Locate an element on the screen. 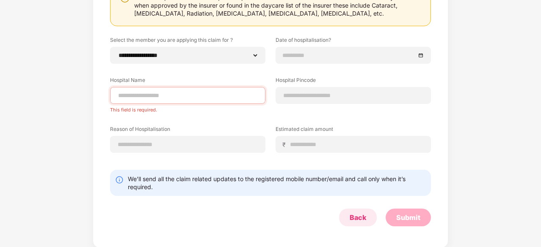 This screenshot has width=541, height=247. div: This field is required. is located at coordinates (187, 108).